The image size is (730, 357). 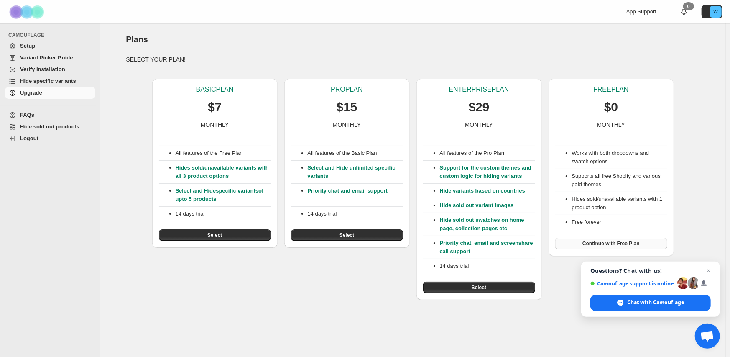 I want to click on p: $0, so click(x=611, y=107).